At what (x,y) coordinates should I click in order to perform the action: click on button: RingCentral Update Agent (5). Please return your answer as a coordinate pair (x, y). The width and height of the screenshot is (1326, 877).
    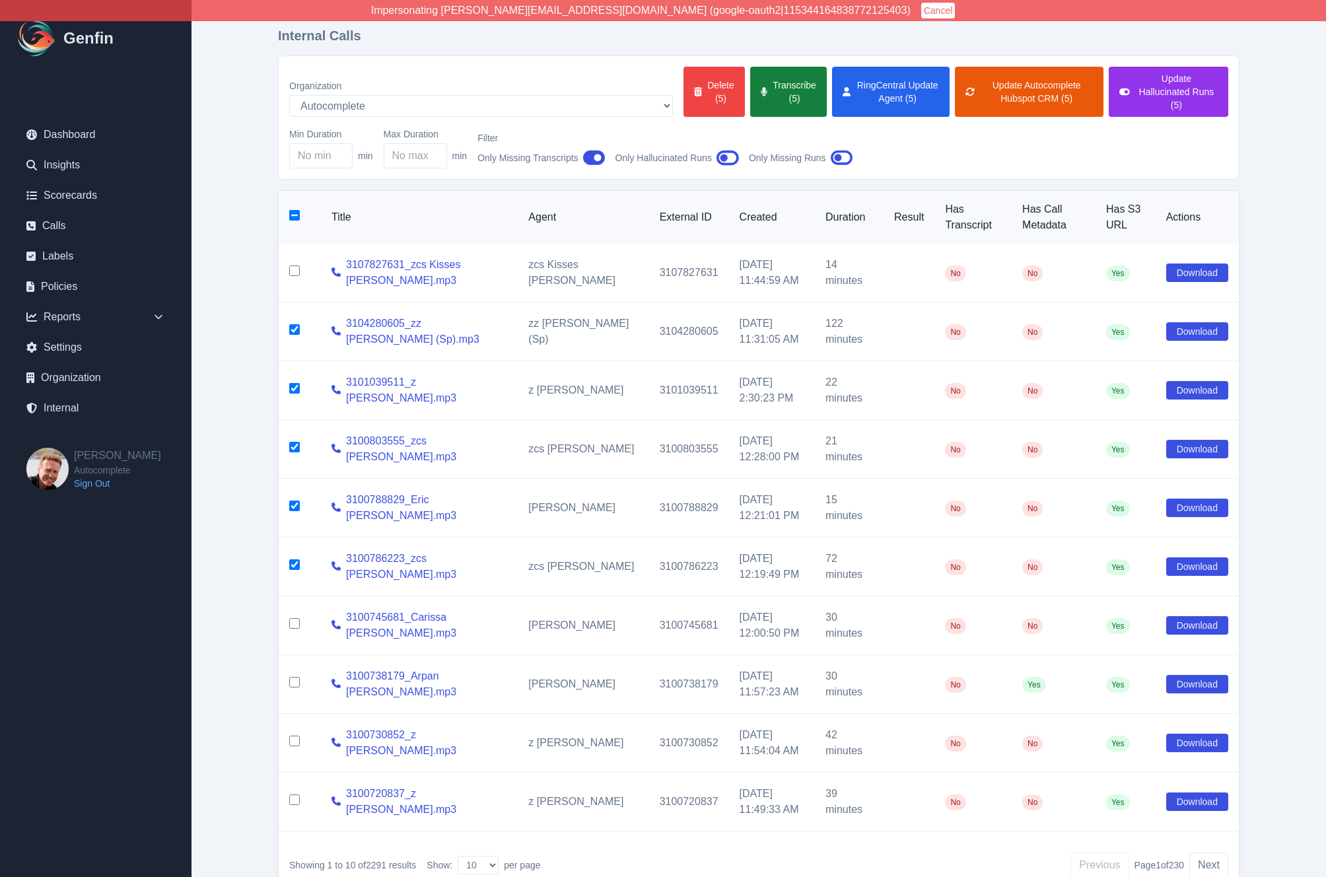
    Looking at the image, I should click on (891, 92).